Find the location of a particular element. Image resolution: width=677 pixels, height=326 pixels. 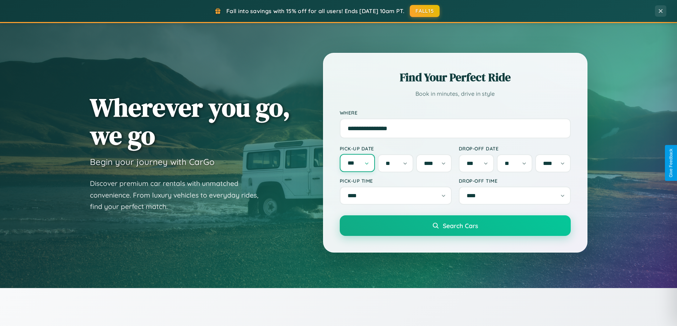

label: Drop-off Time is located at coordinates (514, 181).